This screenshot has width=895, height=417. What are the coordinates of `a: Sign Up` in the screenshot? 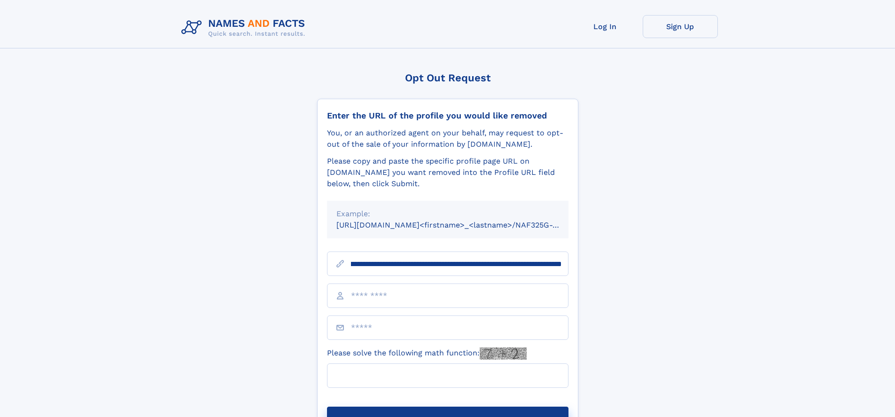 It's located at (680, 26).